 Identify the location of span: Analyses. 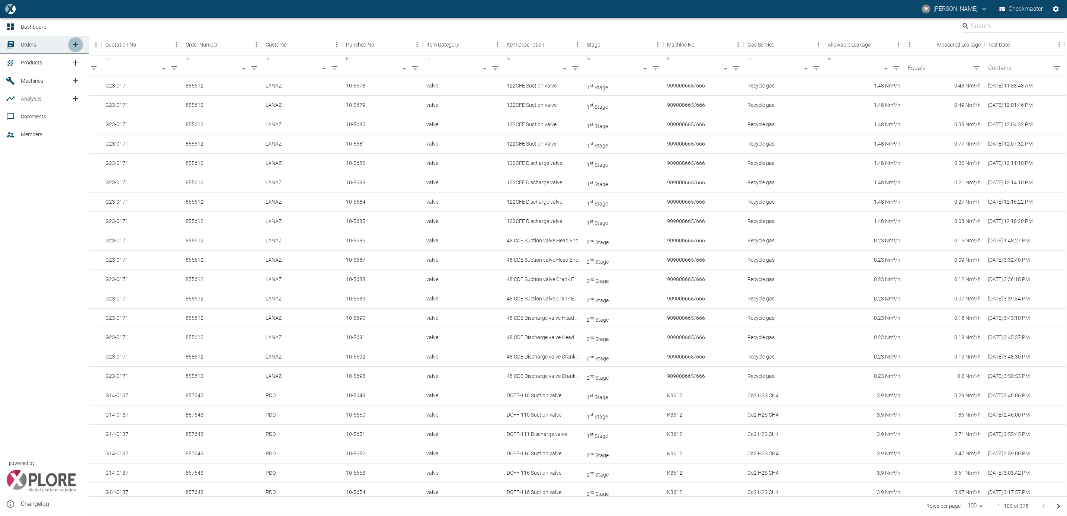
(31, 99).